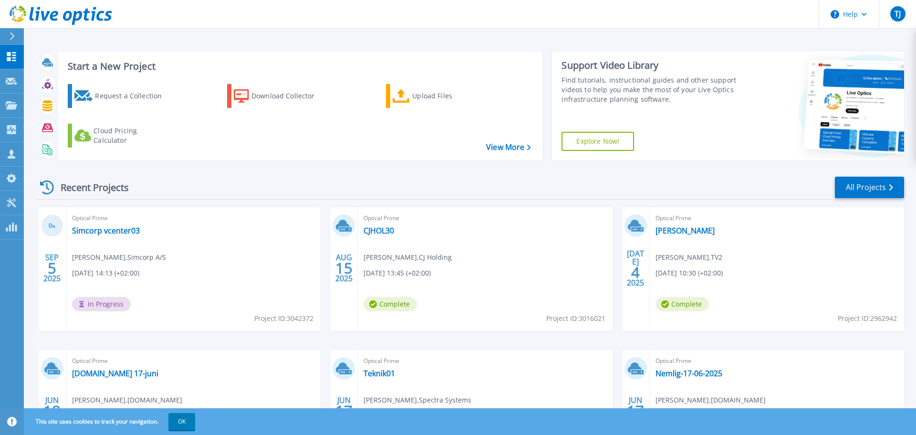 This screenshot has height=435, width=916. Describe the element at coordinates (182, 421) in the screenshot. I see `button: OK` at that location.